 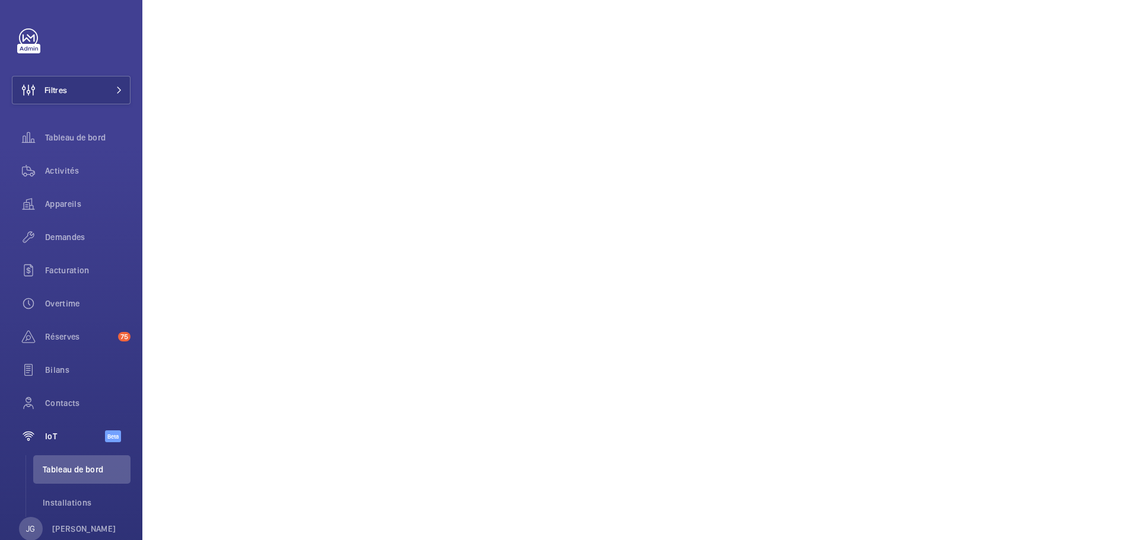 What do you see at coordinates (88, 204) in the screenshot?
I see `span: Appareils` at bounding box center [88, 204].